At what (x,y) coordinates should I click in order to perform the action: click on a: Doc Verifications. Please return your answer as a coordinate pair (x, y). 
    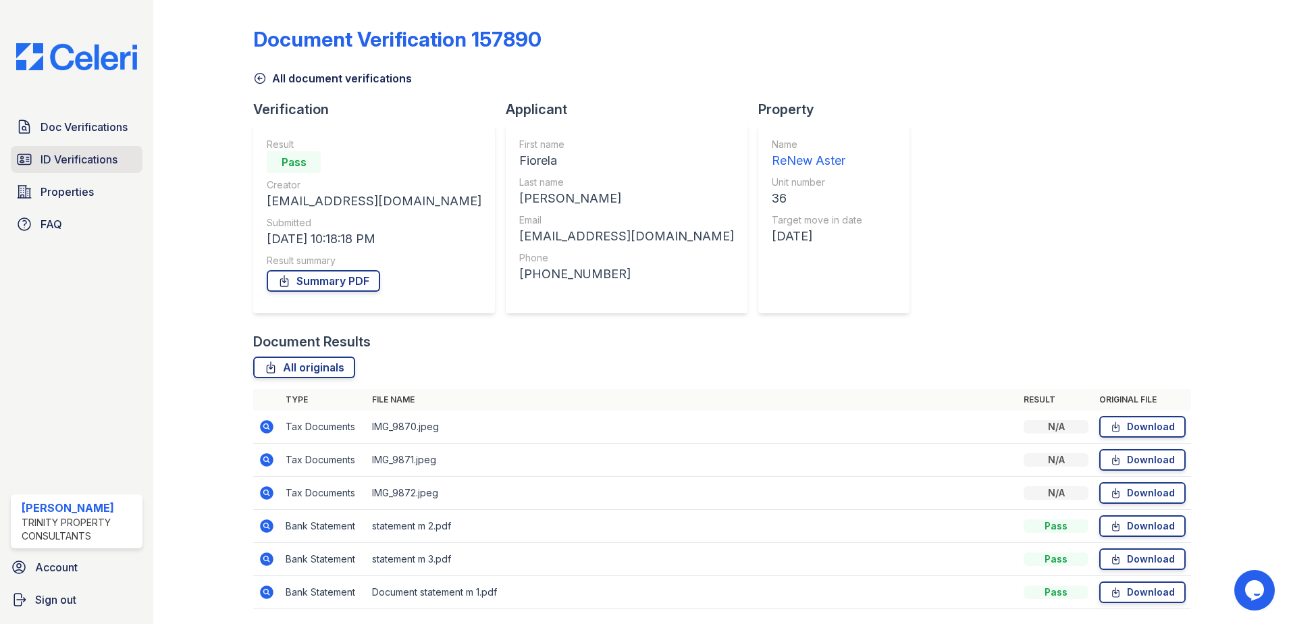
    Looking at the image, I should click on (76, 127).